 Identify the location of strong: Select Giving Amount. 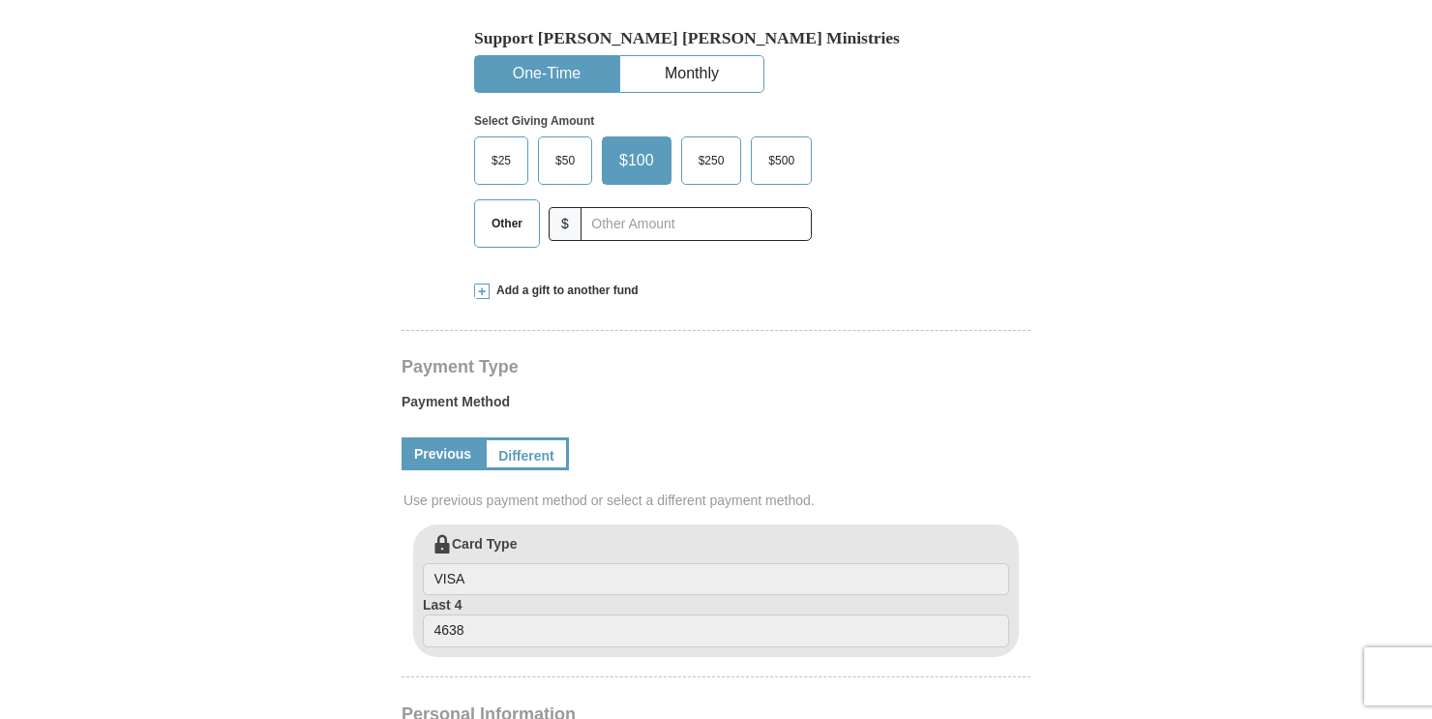
(534, 121).